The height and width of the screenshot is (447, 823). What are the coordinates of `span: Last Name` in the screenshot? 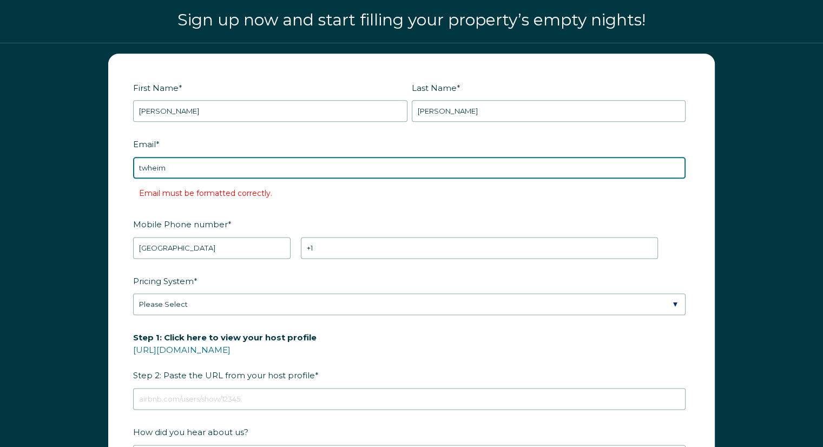 It's located at (434, 88).